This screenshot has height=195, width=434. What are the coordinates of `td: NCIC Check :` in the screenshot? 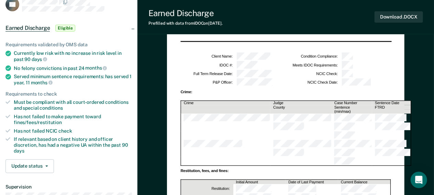 It's located at (312, 74).